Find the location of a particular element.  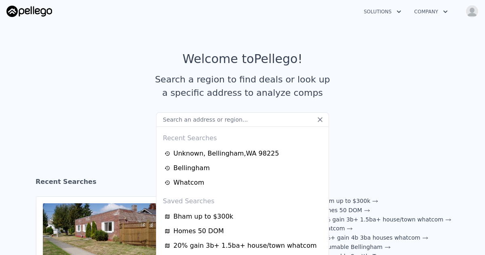

div: Search a region to find deals or look up a specific address to analyze comps is located at coordinates (243, 86).